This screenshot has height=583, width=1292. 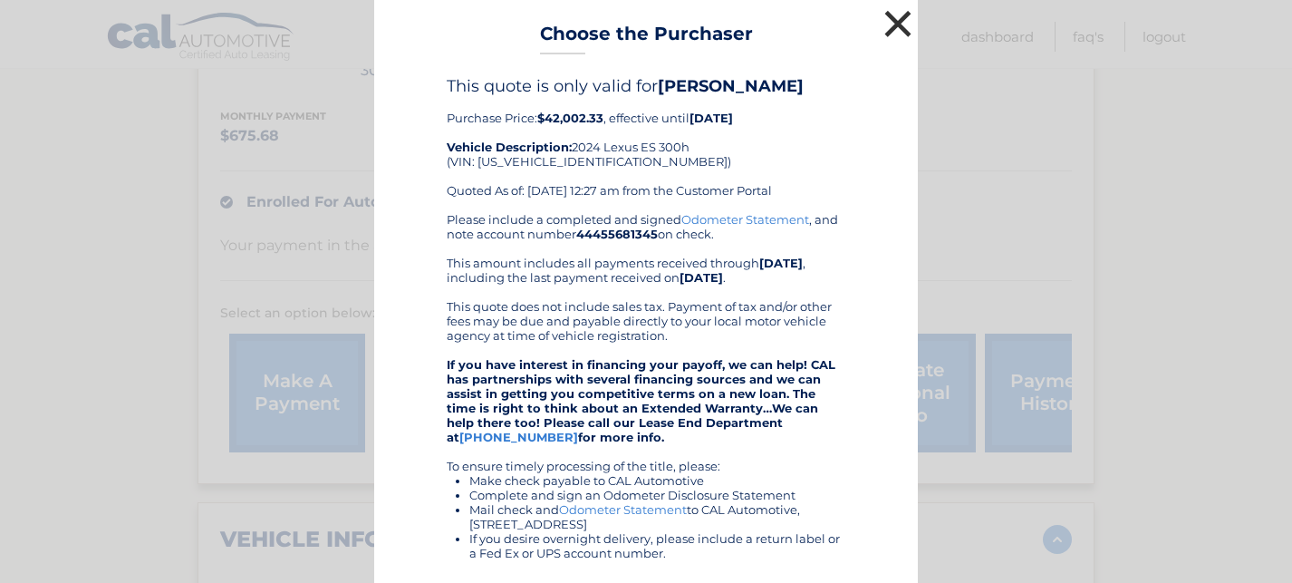 I want to click on li: If you desire overnight delivery, please include a return label or a Fed Ex or UPS account number., so click(x=657, y=545).